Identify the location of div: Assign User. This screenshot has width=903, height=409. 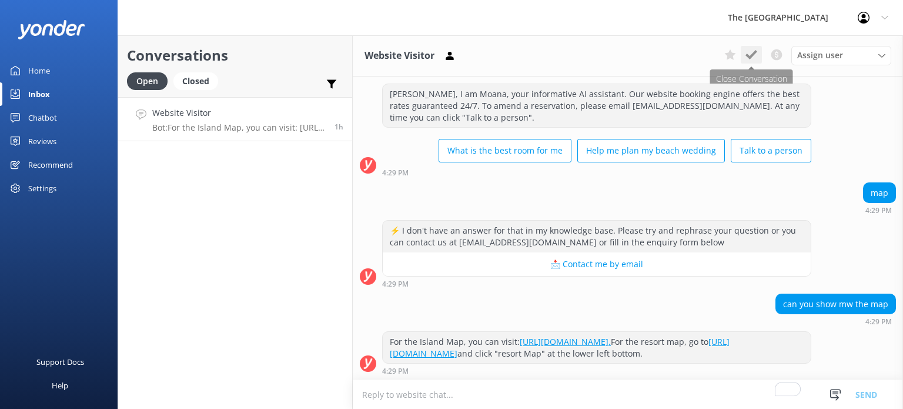
(841, 55).